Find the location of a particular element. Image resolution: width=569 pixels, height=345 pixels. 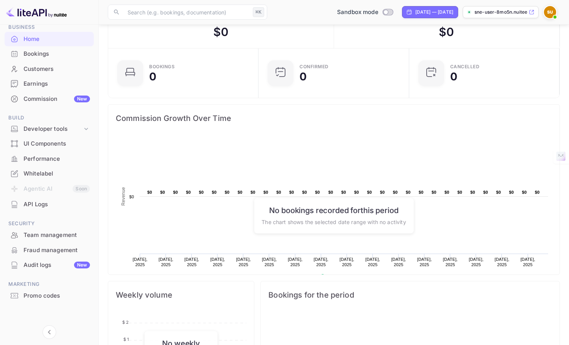

p: The chart shows the selected date range with no activity is located at coordinates (333, 222).